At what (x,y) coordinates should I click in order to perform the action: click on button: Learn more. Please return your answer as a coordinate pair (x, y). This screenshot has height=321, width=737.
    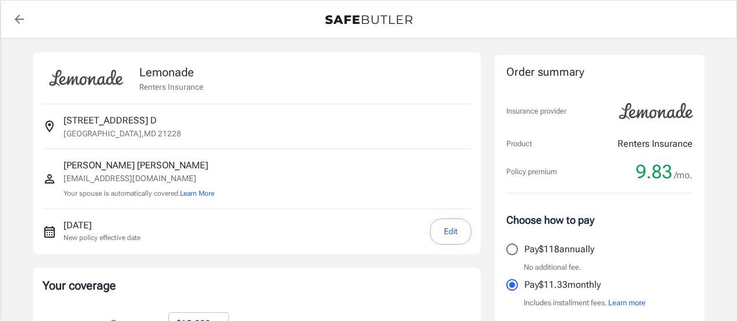
    Looking at the image, I should click on (627, 303).